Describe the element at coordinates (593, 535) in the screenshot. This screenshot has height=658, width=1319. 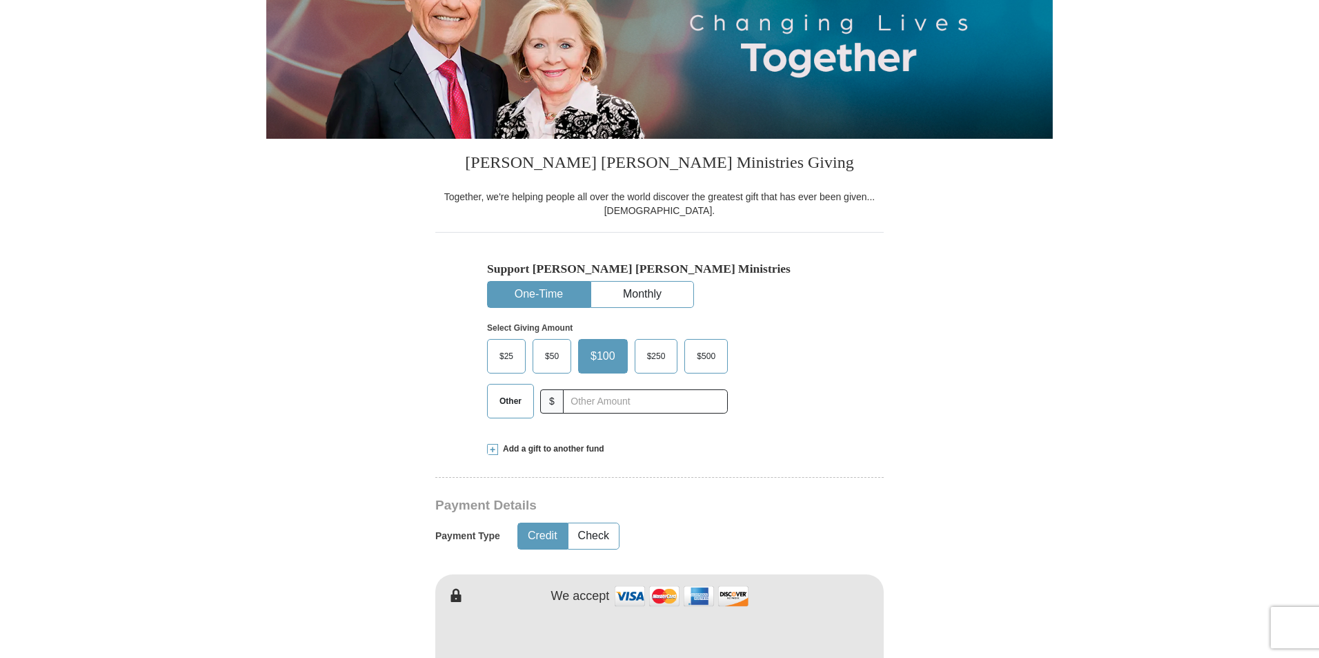
I see `button: Check` at that location.